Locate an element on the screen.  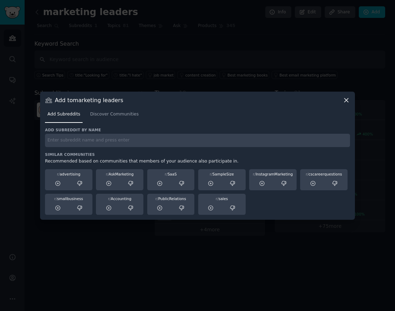
div: PublicRelations is located at coordinates (171, 199).